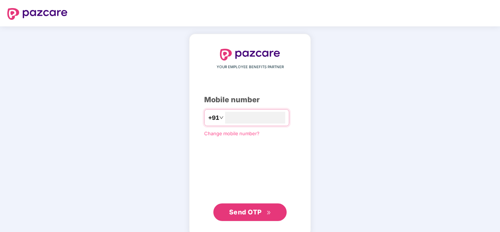 The image size is (500, 232). What do you see at coordinates (245, 212) in the screenshot?
I see `span: Send OTP` at bounding box center [245, 212].